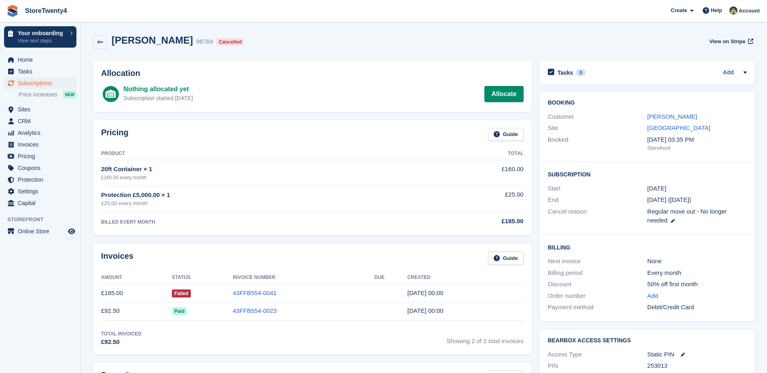  Describe the element at coordinates (312, 73) in the screenshot. I see `h2: Allocation` at that location.